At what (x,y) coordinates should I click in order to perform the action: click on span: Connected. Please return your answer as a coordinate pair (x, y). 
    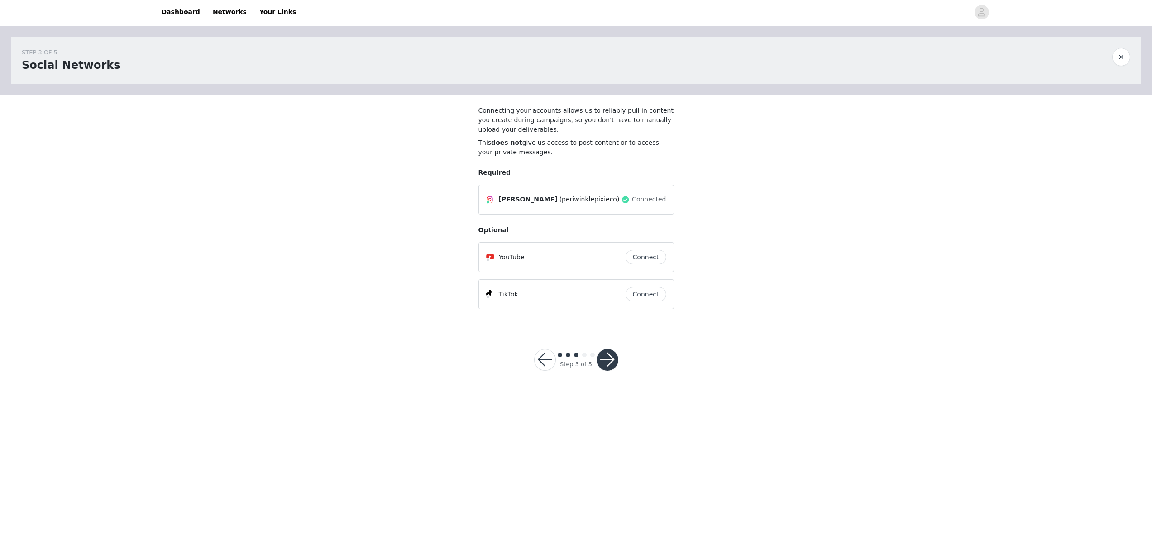
    Looking at the image, I should click on (649, 199).